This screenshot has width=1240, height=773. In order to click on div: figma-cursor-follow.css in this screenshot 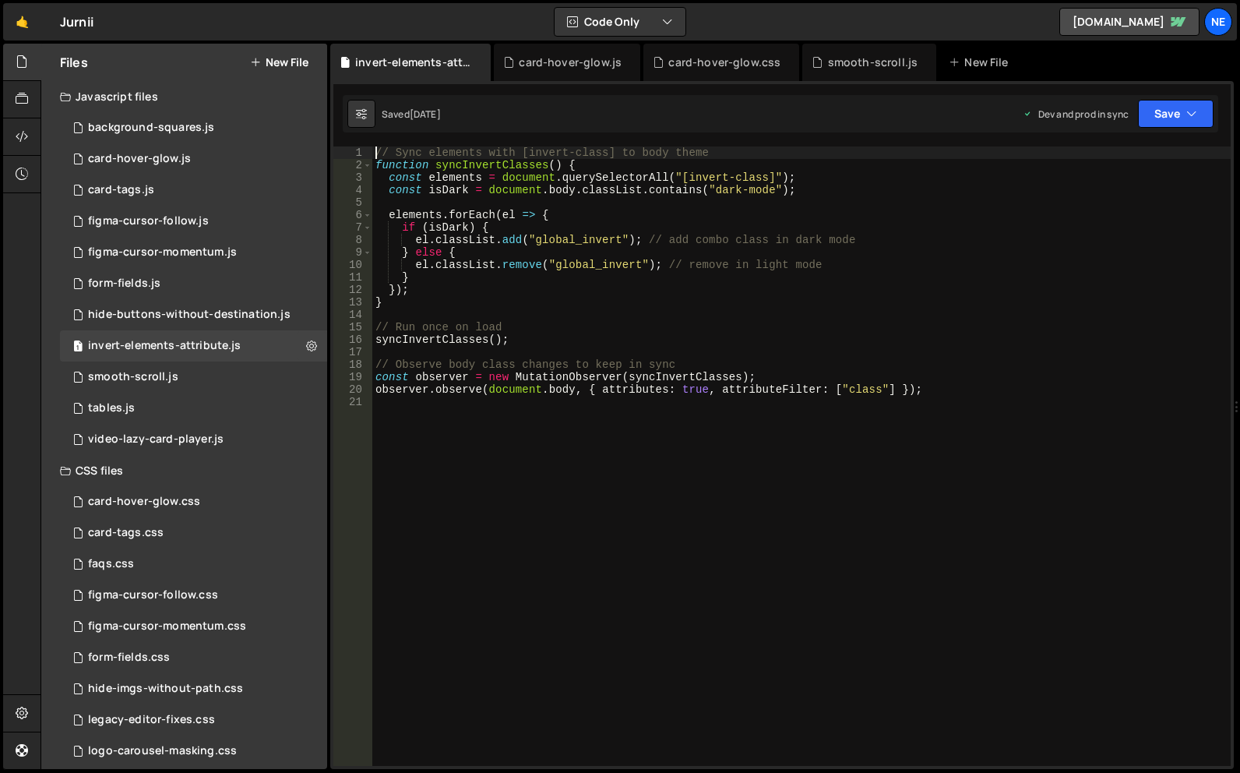, I will do `click(153, 595)`.